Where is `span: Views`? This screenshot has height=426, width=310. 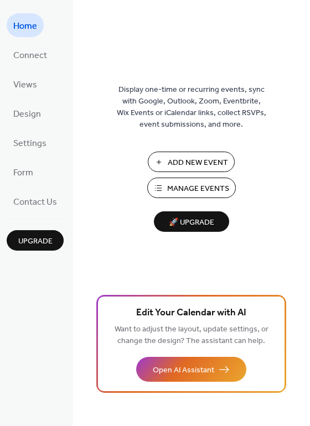
span: Views is located at coordinates (25, 85).